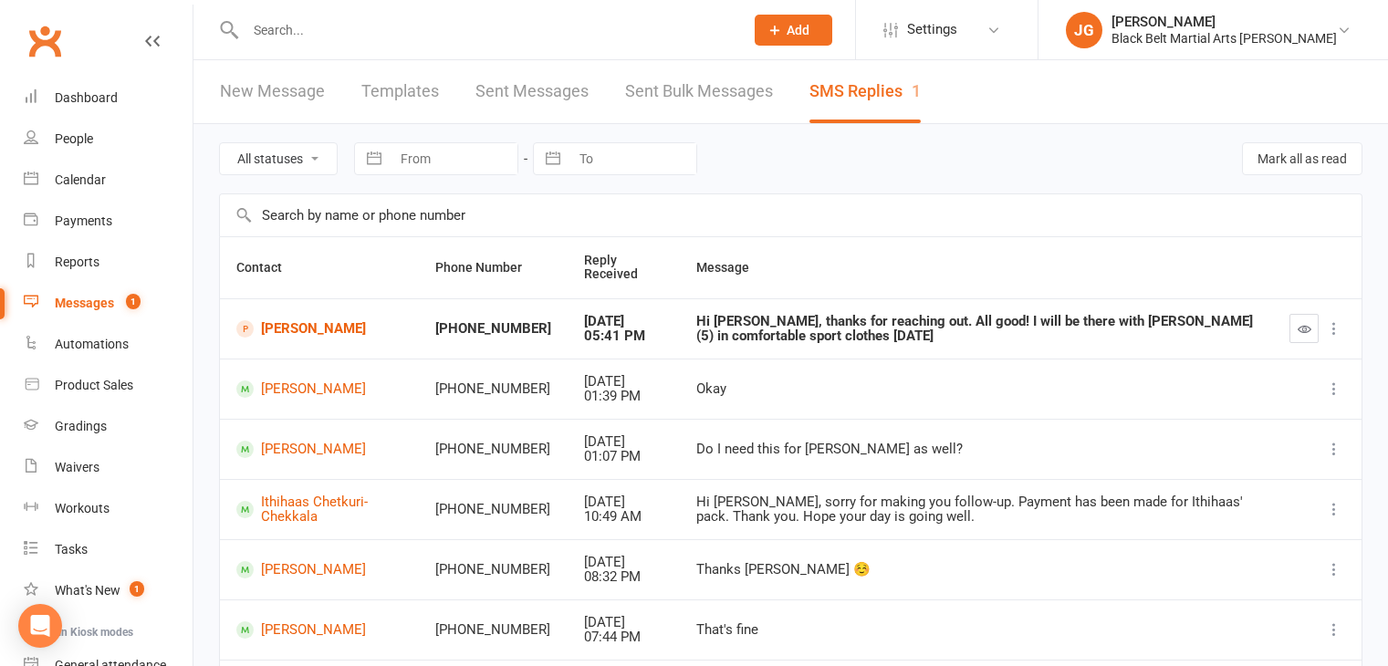  I want to click on div: 01:39 PM, so click(623, 396).